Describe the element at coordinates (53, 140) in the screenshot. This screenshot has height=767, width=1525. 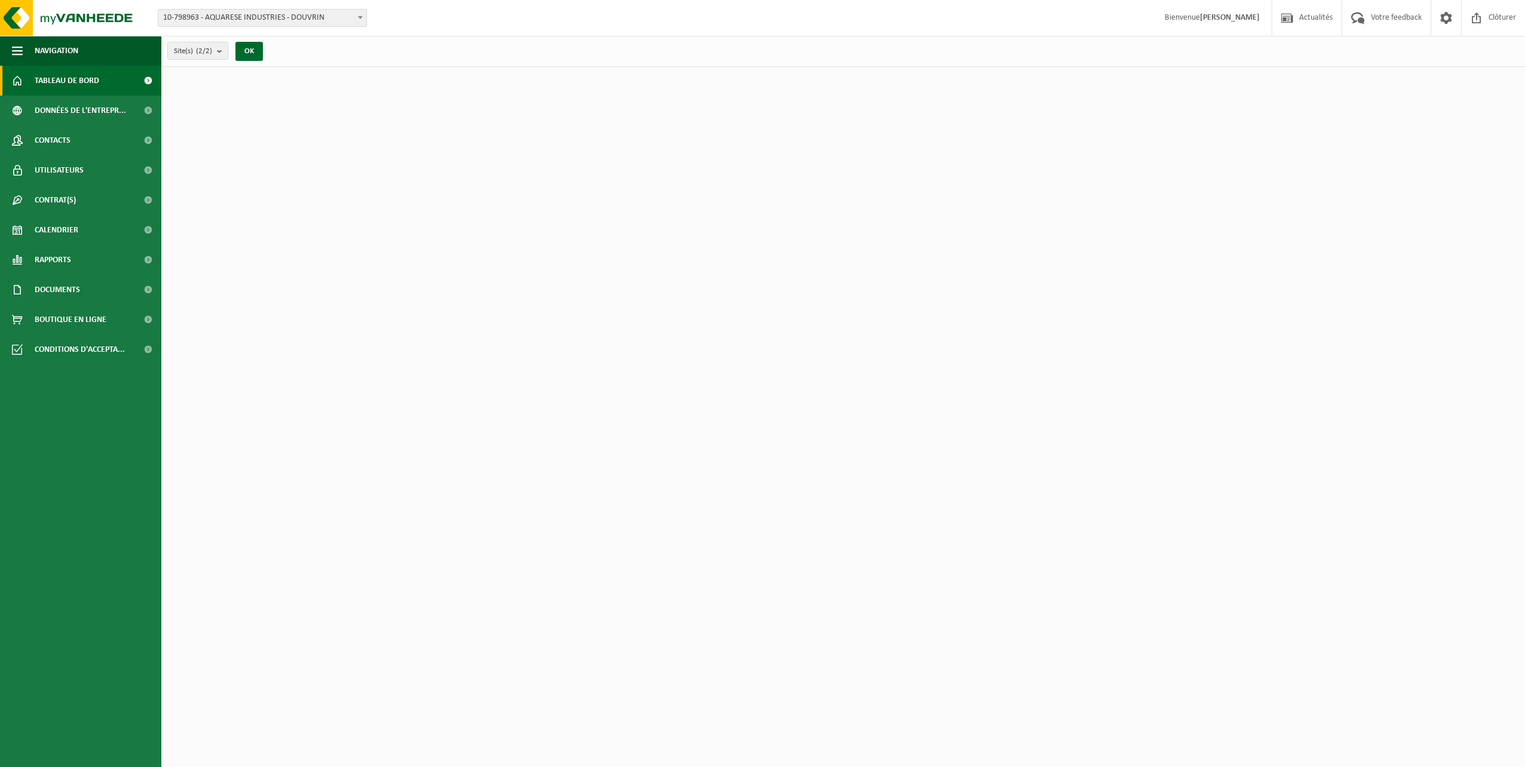
I see `span: Contacts` at that location.